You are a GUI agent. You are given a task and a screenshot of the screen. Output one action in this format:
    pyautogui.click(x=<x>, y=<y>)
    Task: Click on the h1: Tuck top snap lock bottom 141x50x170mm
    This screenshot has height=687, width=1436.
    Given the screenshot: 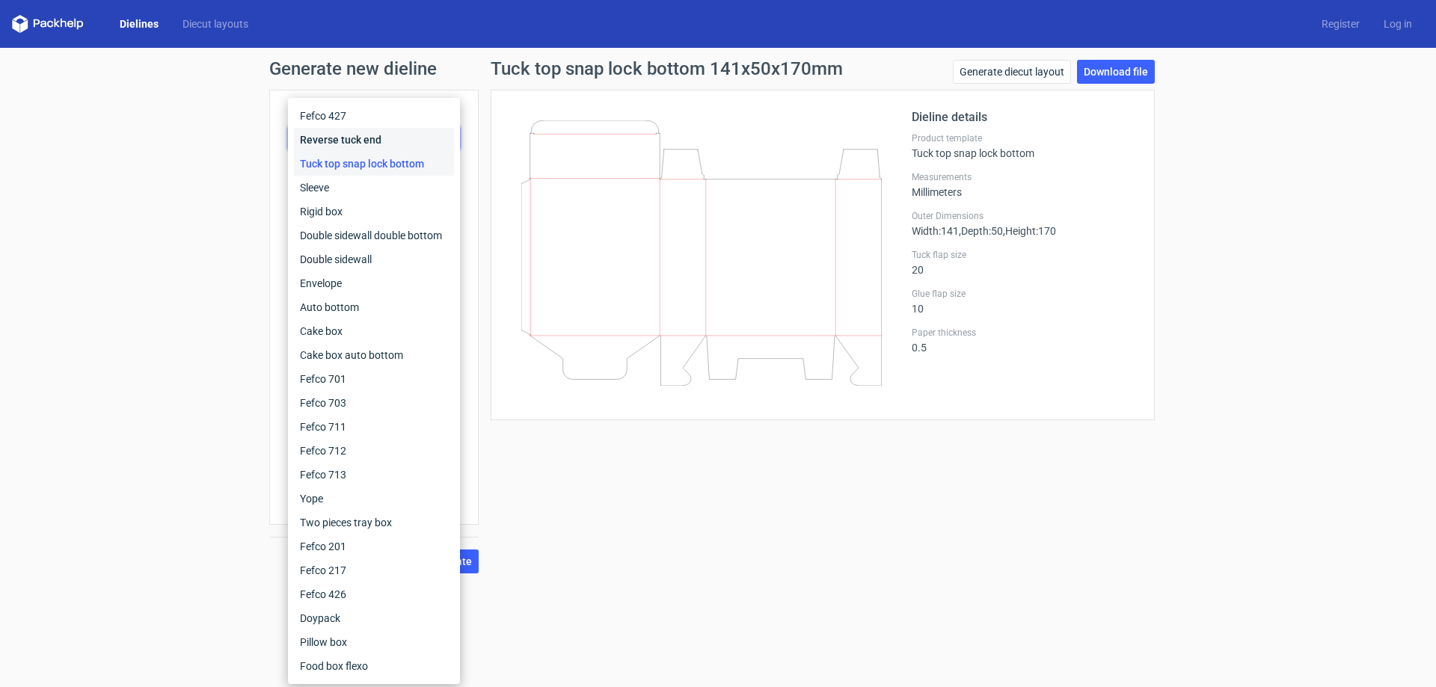 What is the action you would take?
    pyautogui.click(x=666, y=69)
    